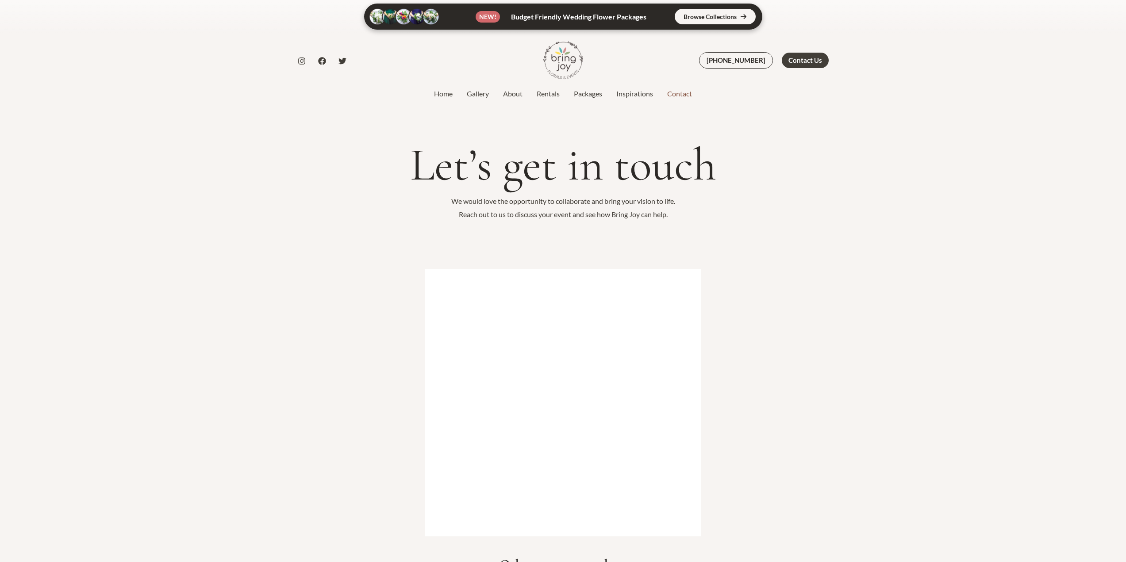 The width and height of the screenshot is (1126, 562). Describe the element at coordinates (588, 94) in the screenshot. I see `a: Packages` at that location.